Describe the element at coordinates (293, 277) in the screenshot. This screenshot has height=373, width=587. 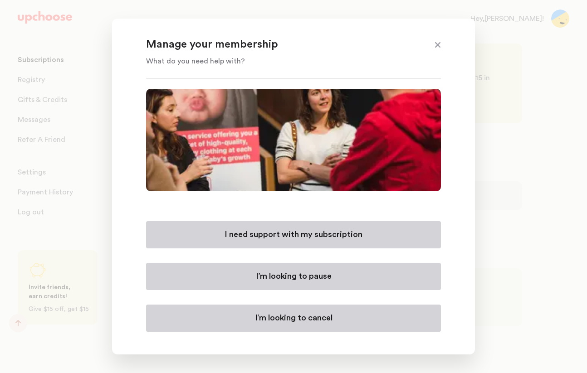
I see `p: I’m looking to pause` at that location.